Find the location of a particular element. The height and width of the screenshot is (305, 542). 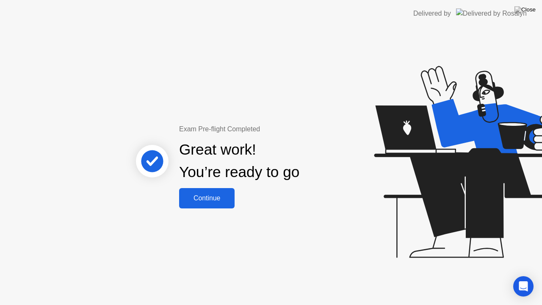

div: Open Intercom Messenger is located at coordinates (523, 286).